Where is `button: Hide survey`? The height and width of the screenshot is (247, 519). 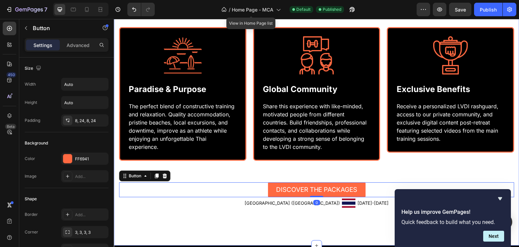 button: Hide survey is located at coordinates (500, 198).